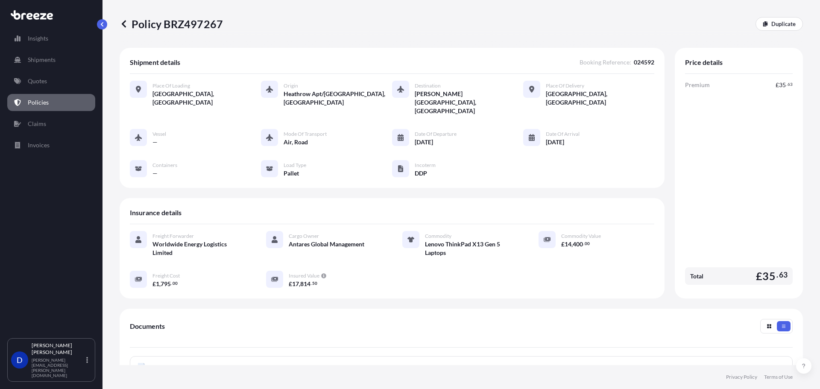 The width and height of the screenshot is (820, 389). What do you see at coordinates (562, 134) in the screenshot?
I see `span: Date of Arrival` at bounding box center [562, 134].